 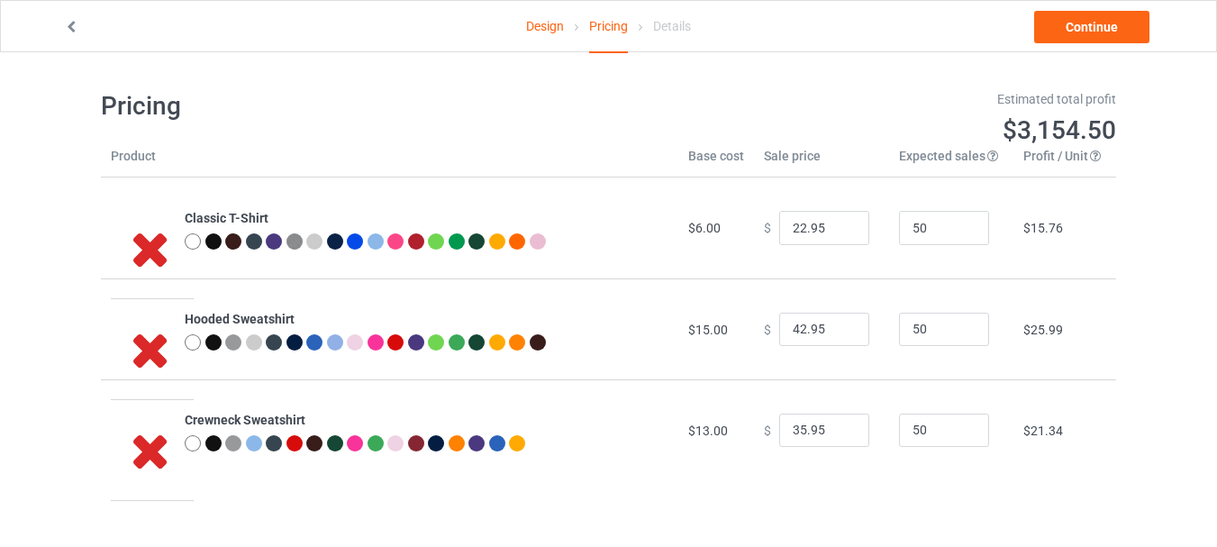 What do you see at coordinates (226, 218) in the screenshot?
I see `b: Classic T-Shirt` at bounding box center [226, 218].